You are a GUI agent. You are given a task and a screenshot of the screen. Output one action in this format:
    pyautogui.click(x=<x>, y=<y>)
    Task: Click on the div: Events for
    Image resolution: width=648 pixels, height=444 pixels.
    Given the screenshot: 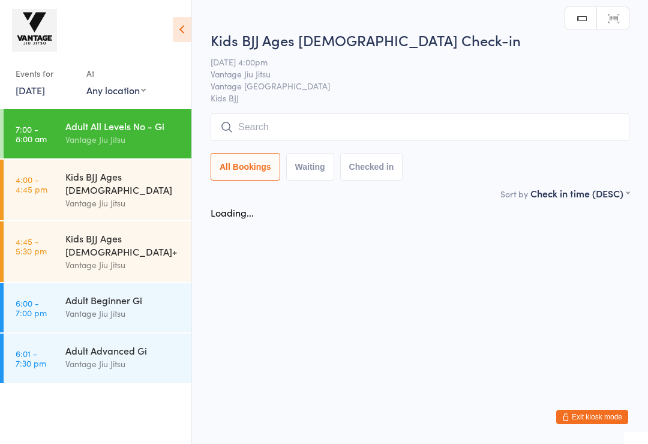 What is the action you would take?
    pyautogui.click(x=45, y=73)
    